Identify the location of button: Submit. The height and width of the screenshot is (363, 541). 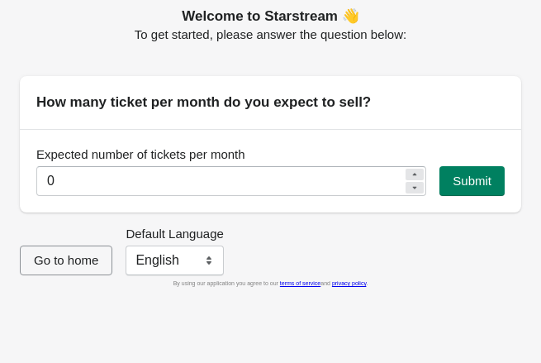
(472, 181).